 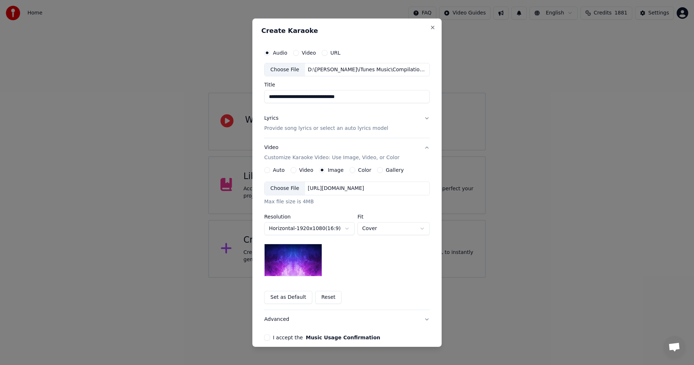 What do you see at coordinates (326, 128) in the screenshot?
I see `p: Provide song lyrics or select an auto lyrics model` at bounding box center [326, 128].